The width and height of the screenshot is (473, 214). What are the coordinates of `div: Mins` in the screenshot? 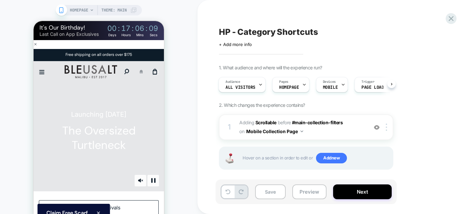 It's located at (108, 14).